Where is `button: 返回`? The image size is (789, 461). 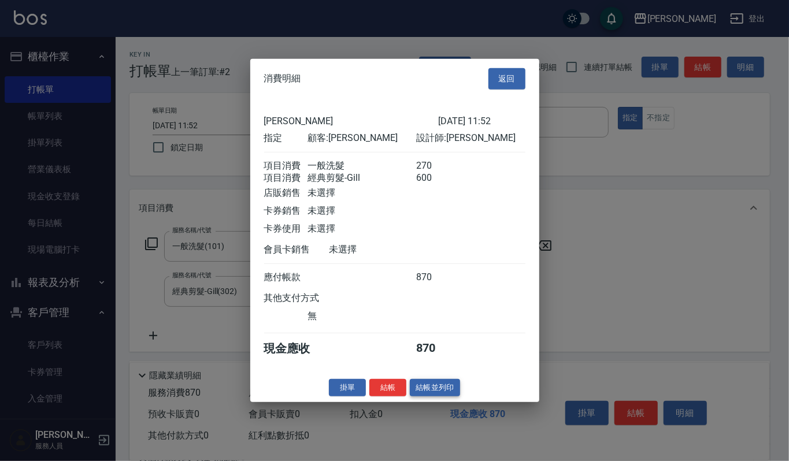 button: 返回 is located at coordinates (507, 79).